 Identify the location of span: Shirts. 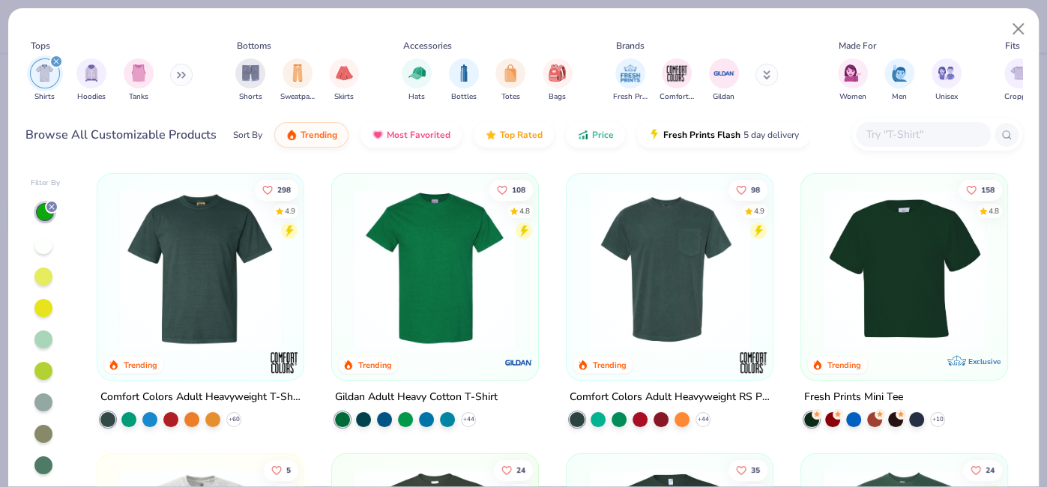
(44, 97).